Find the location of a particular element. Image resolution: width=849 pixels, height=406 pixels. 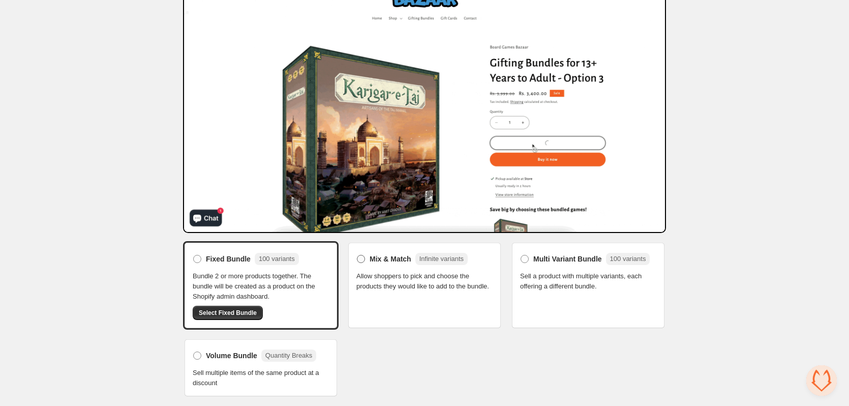

span: Sell a product with multiple variants, each offering a different bundle. is located at coordinates (588, 281).